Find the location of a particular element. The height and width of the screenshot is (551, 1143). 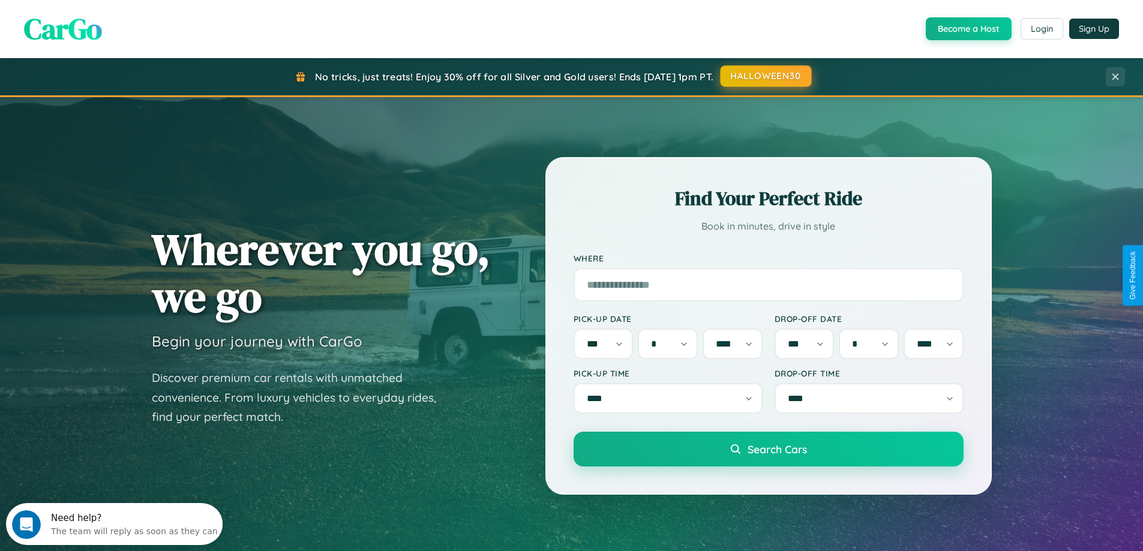

label: Drop-off Date is located at coordinates (869, 318).